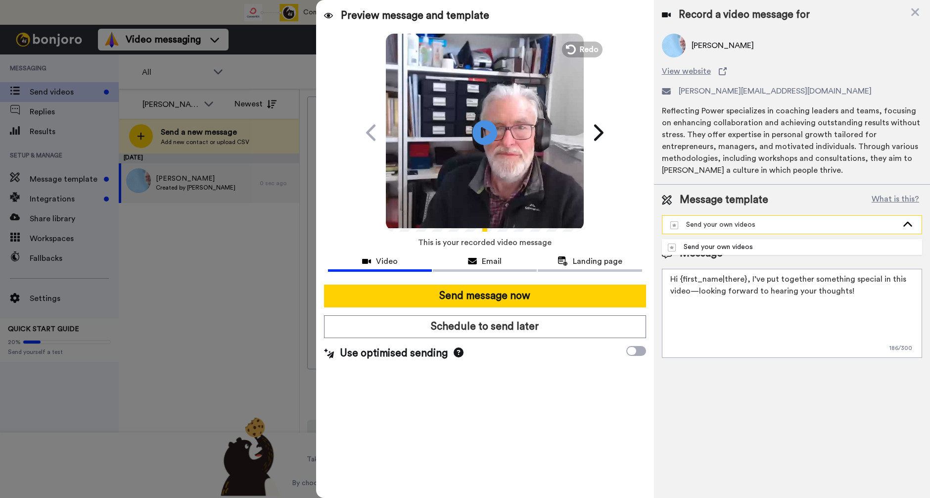  What do you see at coordinates (394, 353) in the screenshot?
I see `span: Use optimised sending` at bounding box center [394, 353].